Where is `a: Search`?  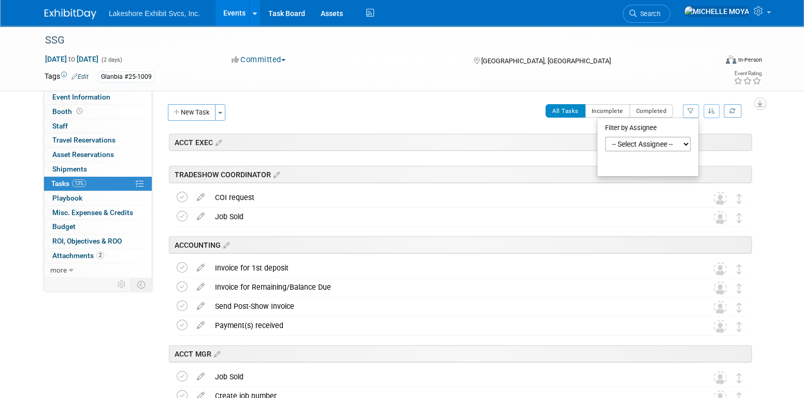
a: Search is located at coordinates (647, 13).